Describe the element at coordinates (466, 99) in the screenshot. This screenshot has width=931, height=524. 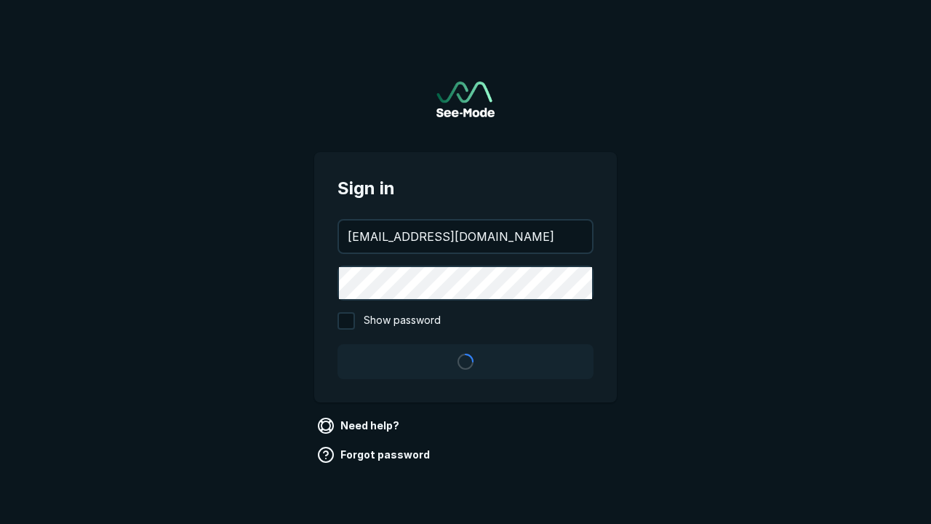
I see `a: Go to sign in` at that location.